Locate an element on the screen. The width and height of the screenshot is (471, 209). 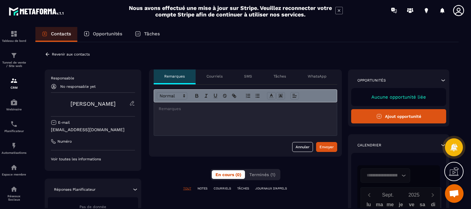
a: Opportunités is located at coordinates (103, 34).